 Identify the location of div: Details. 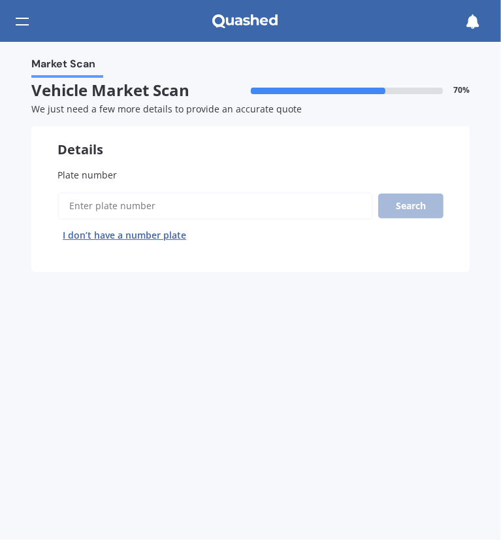
(250, 142).